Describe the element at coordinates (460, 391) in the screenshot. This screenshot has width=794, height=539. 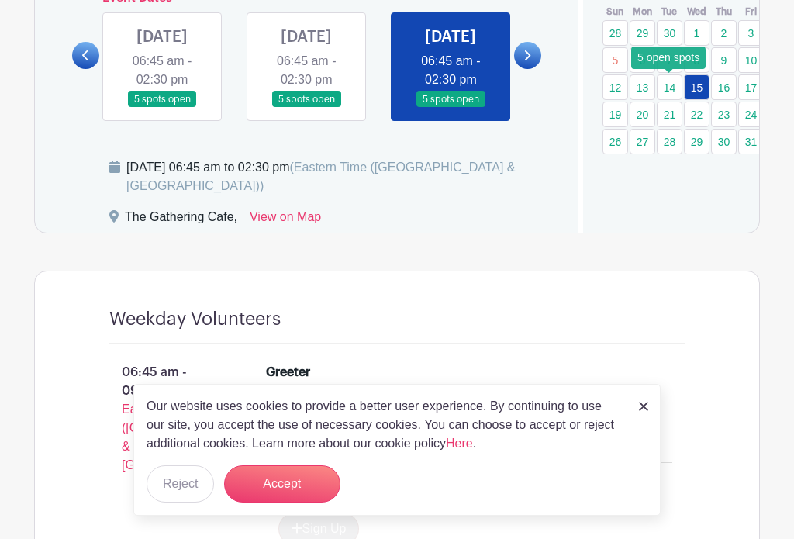
I see `div: 1 spot available` at that location.